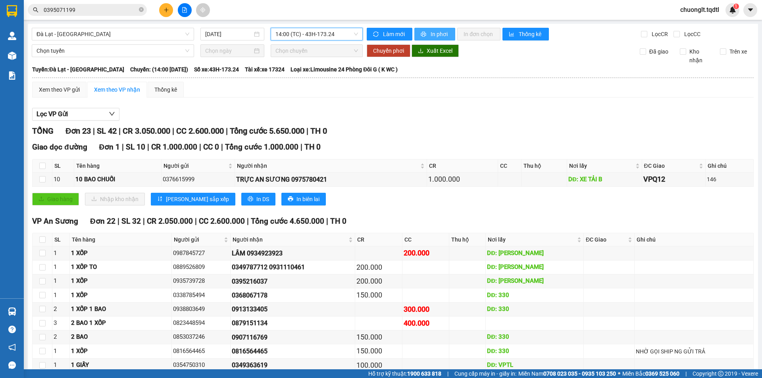 The height and width of the screenshot is (378, 762). I want to click on button: downloadNhập kho nhận, so click(115, 199).